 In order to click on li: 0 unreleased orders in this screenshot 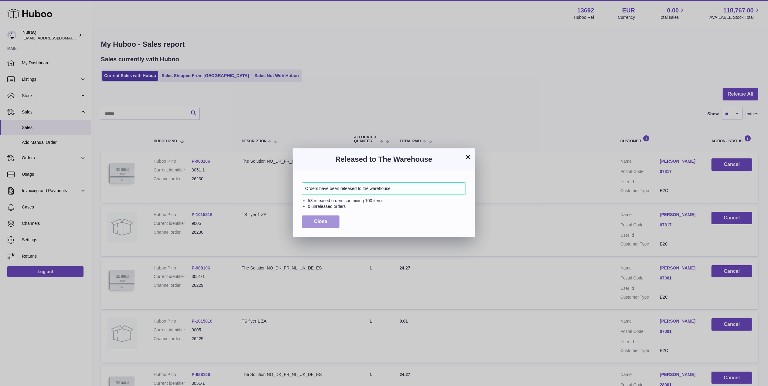, I will do `click(387, 206)`.